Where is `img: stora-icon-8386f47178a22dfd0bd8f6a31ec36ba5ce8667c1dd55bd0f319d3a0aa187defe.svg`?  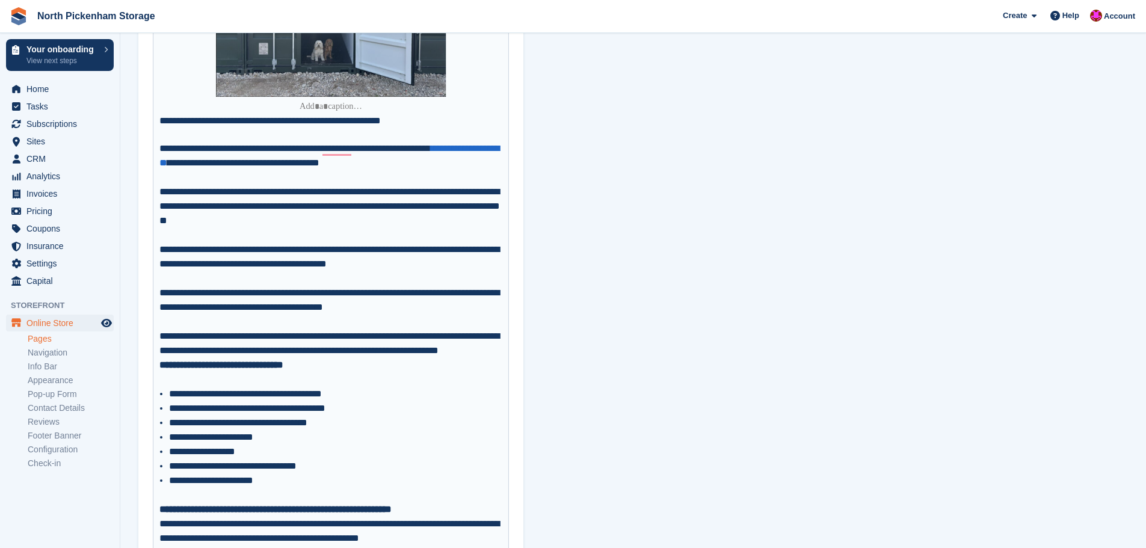 img: stora-icon-8386f47178a22dfd0bd8f6a31ec36ba5ce8667c1dd55bd0f319d3a0aa187defe.svg is located at coordinates (19, 16).